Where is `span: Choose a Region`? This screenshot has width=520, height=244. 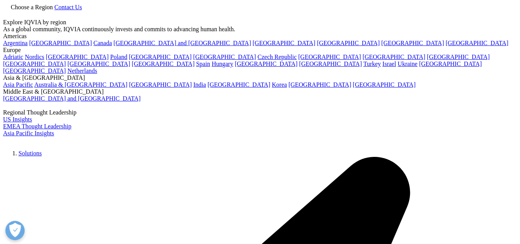 span: Choose a Region is located at coordinates (32, 7).